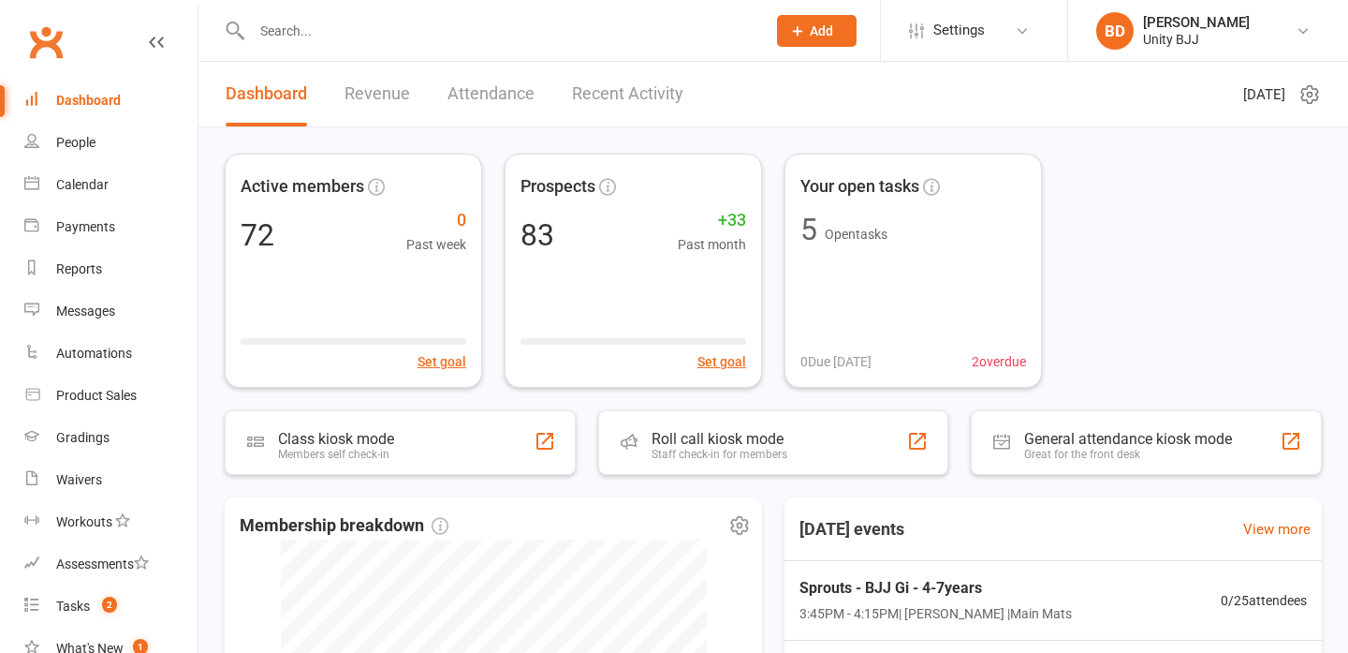 The width and height of the screenshot is (1348, 653). Describe the element at coordinates (85, 311) in the screenshot. I see `div: Messages` at that location.